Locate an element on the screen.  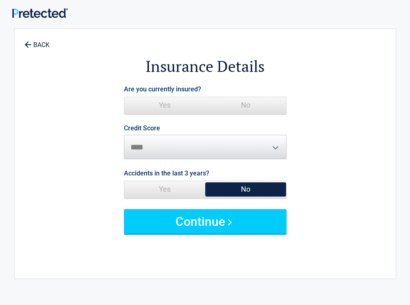
label: Credit Score is located at coordinates (142, 128).